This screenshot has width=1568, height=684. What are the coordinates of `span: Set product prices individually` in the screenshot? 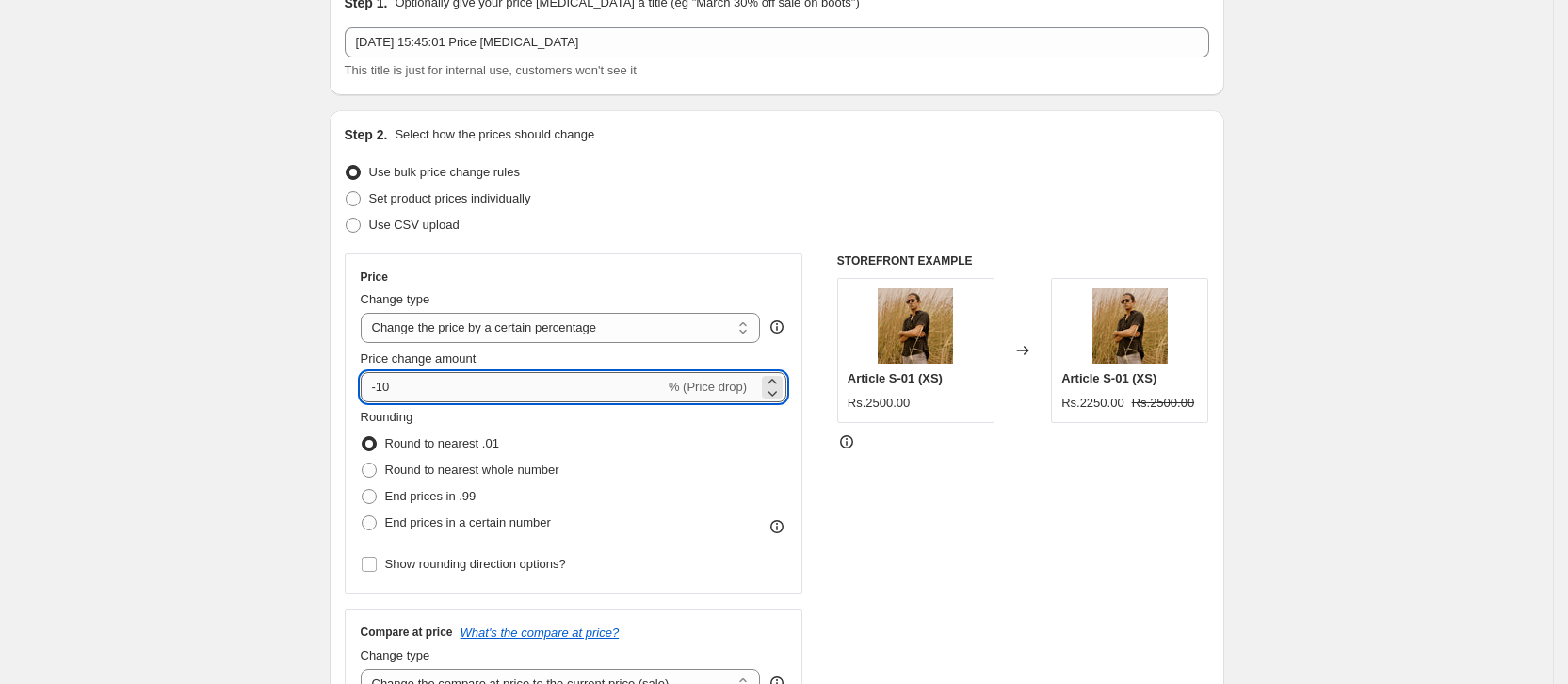 It's located at (450, 198).